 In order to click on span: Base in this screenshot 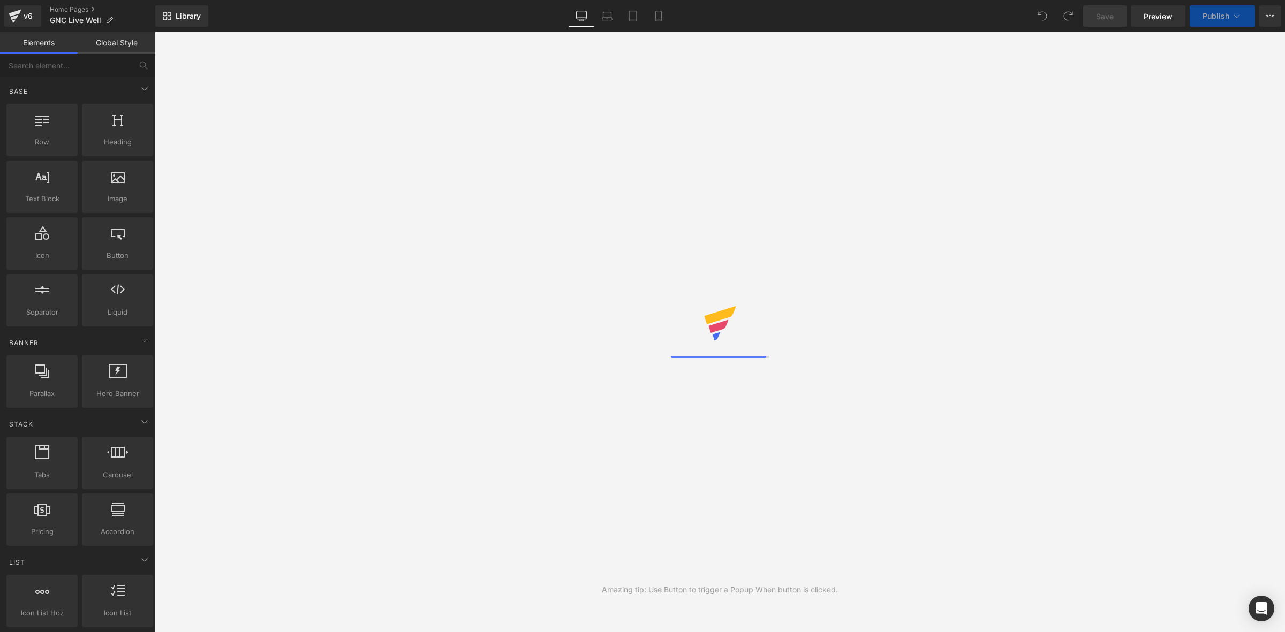, I will do `click(18, 91)`.